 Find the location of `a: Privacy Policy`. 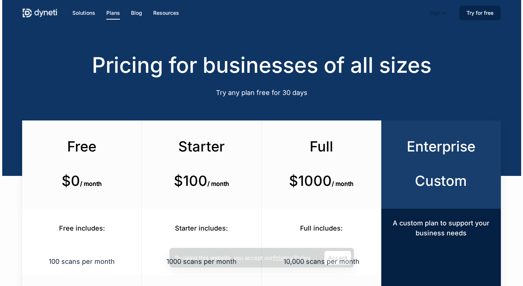

a: Privacy Policy is located at coordinates (291, 257).